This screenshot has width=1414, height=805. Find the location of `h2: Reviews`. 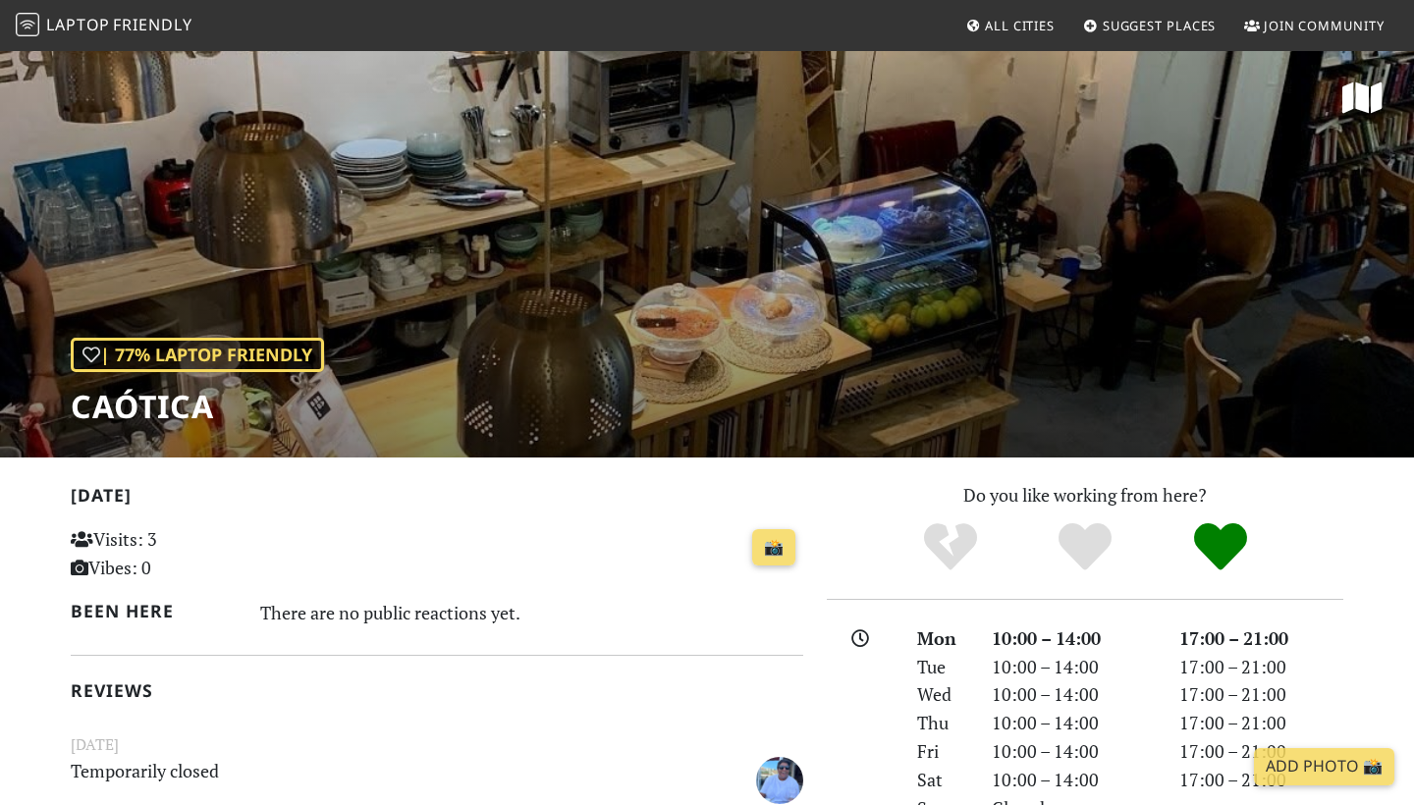

h2: Reviews is located at coordinates (437, 690).